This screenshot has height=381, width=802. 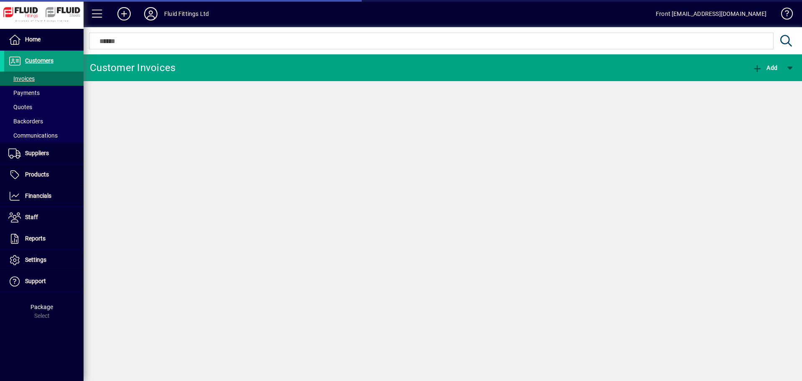 I want to click on a: Suppliers, so click(x=44, y=153).